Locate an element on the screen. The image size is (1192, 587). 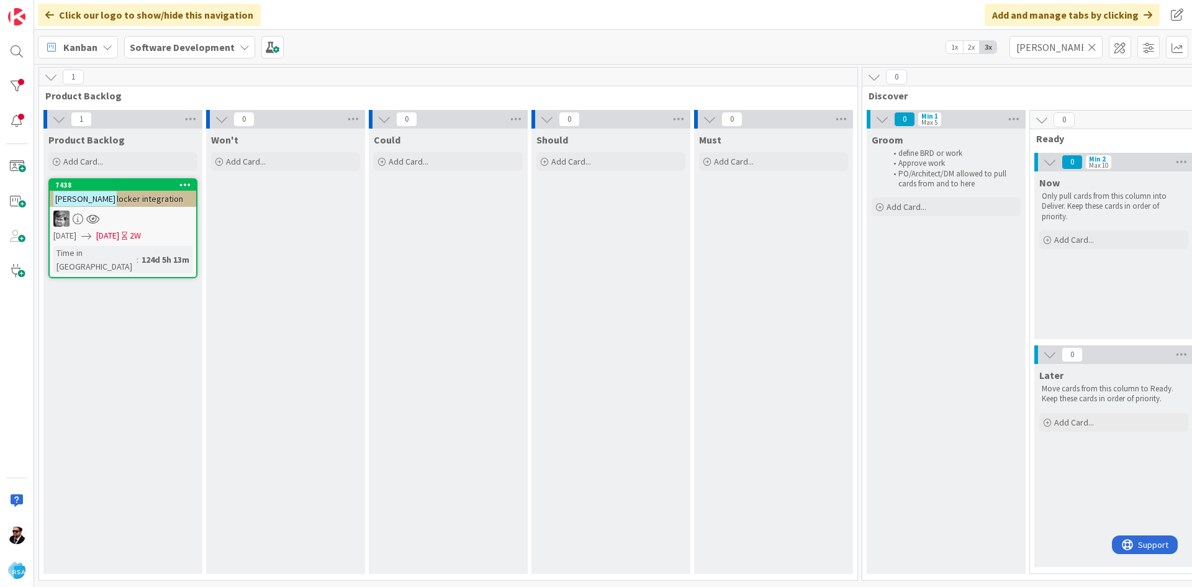
div: Min 1 is located at coordinates (930, 116).